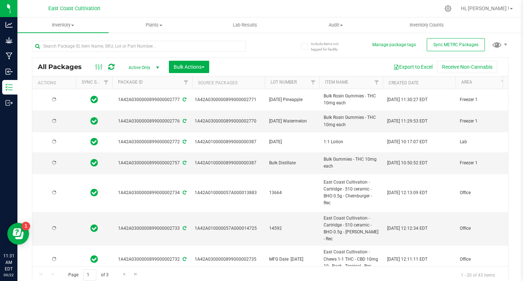 The height and width of the screenshot is (281, 523). Describe the element at coordinates (124, 274) in the screenshot. I see `a: Go to the next page` at that location.